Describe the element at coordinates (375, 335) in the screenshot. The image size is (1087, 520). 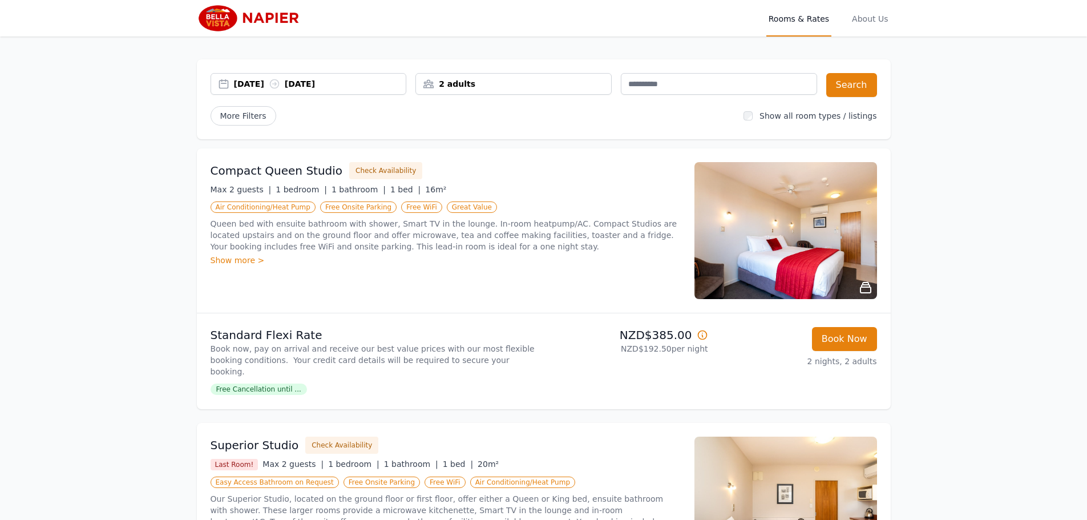
I see `p: Standard Flexi Rate` at that location.